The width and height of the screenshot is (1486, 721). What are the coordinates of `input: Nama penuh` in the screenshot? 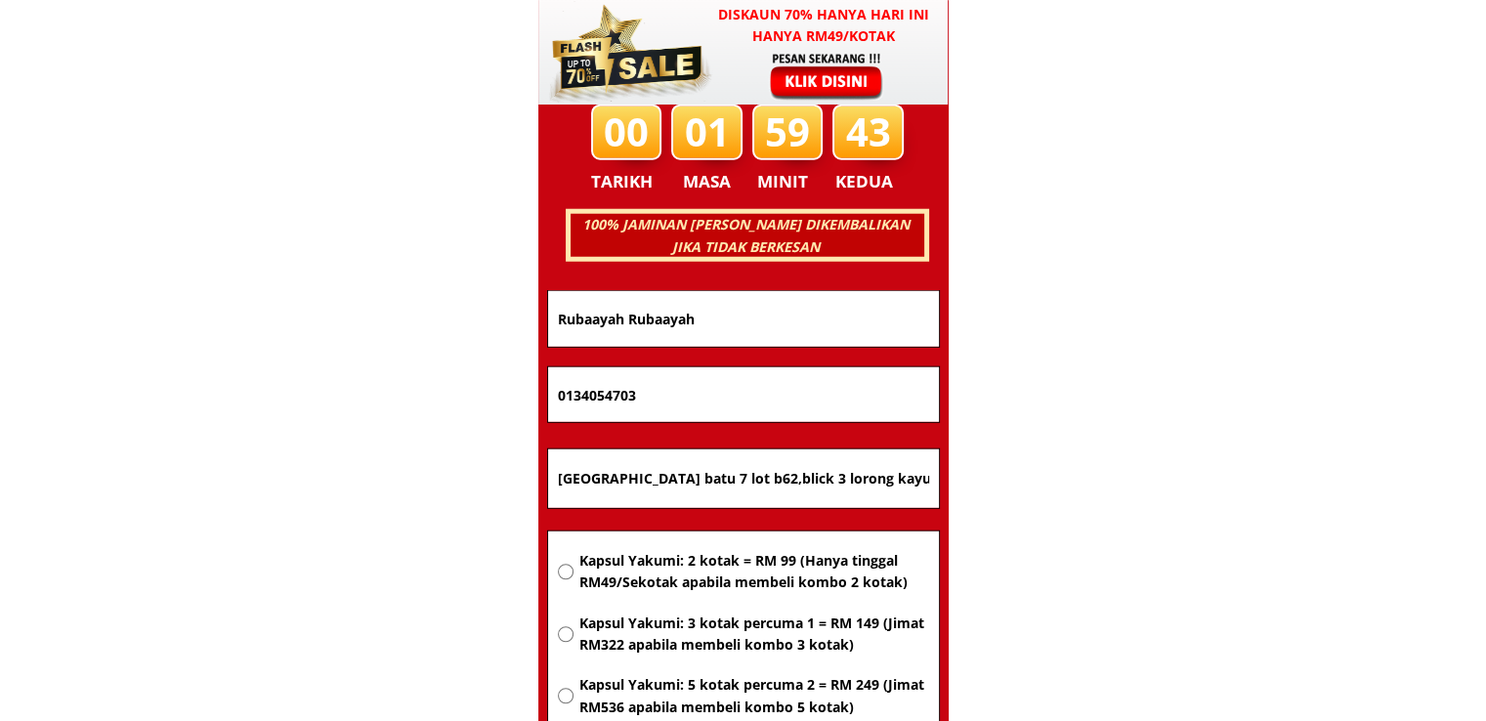 It's located at (743, 318).